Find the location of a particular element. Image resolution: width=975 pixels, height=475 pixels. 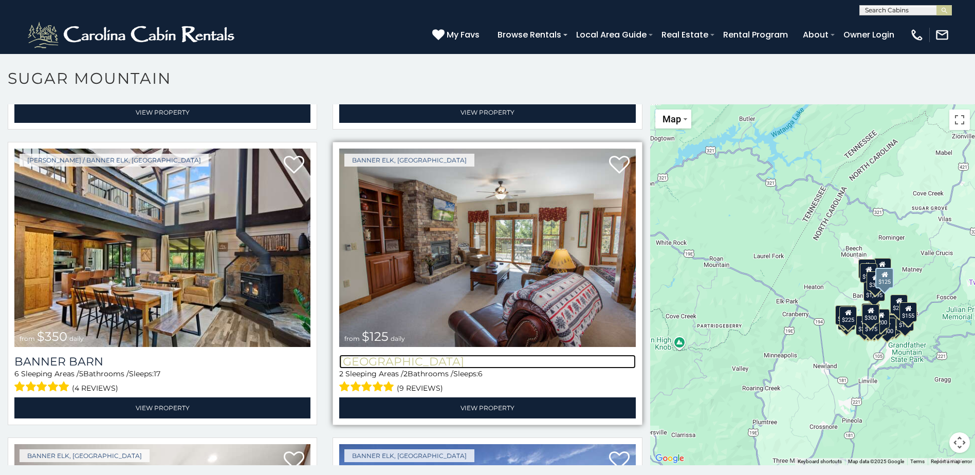

img: phone-regular-white.png is located at coordinates (917, 35).